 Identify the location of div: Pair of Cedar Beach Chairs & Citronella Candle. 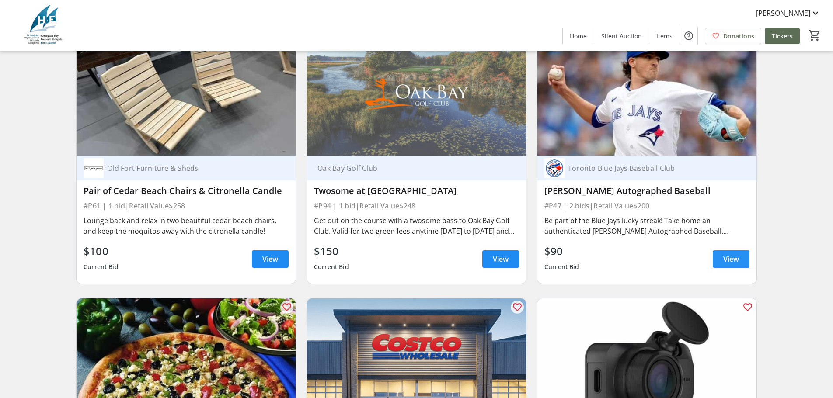
(186, 191).